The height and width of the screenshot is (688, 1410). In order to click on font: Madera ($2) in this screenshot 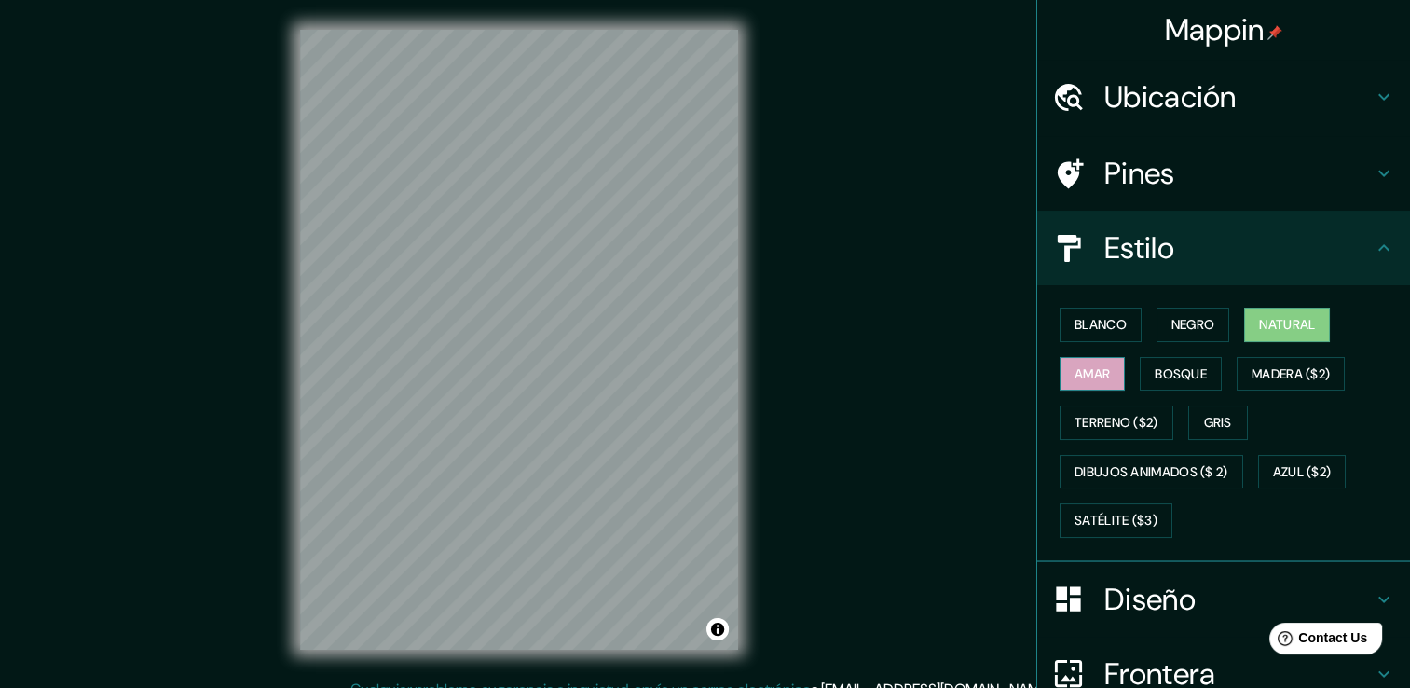, I will do `click(1291, 374)`.